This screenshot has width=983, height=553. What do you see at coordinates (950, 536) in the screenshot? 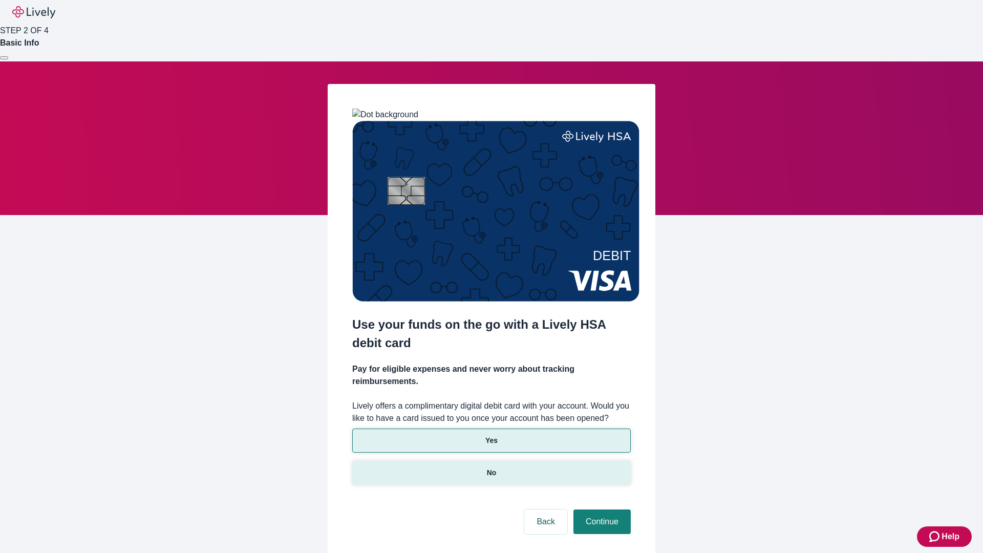
I see `span: Help` at bounding box center [950, 536].